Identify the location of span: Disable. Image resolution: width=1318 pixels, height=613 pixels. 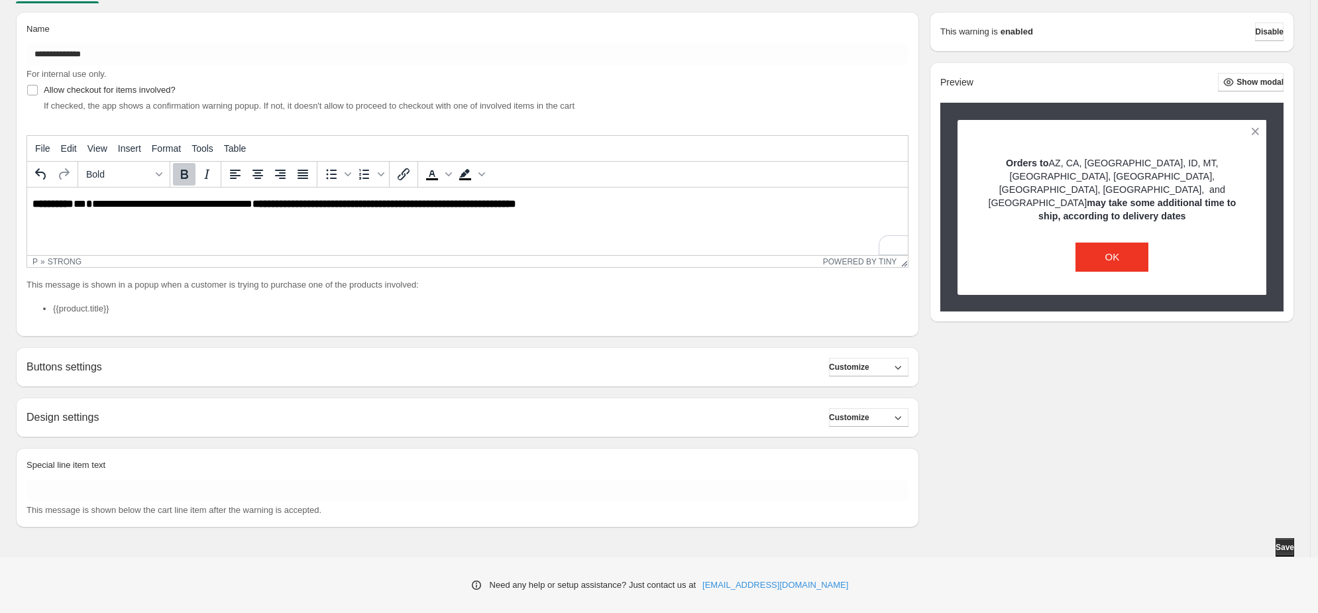
(1269, 32).